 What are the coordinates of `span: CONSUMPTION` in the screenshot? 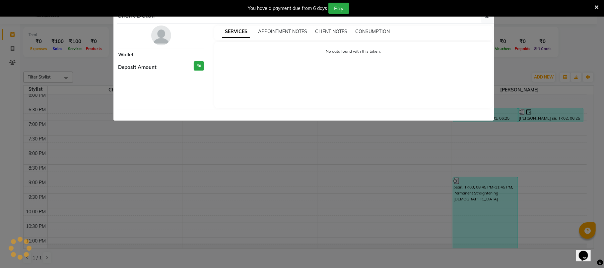 It's located at (372, 31).